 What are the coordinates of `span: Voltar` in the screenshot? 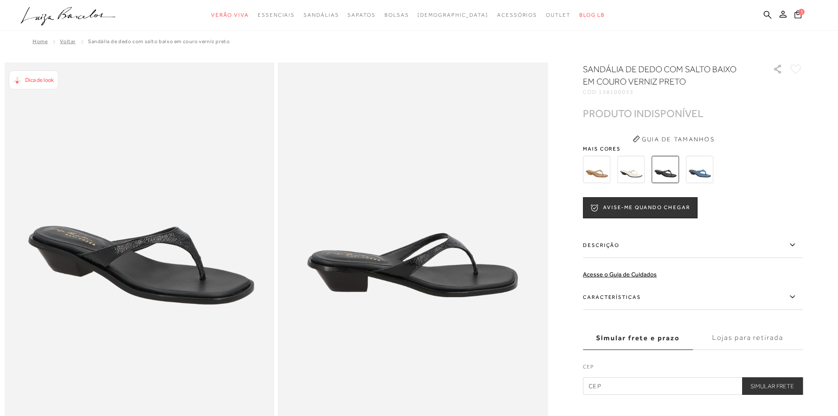 It's located at (68, 41).